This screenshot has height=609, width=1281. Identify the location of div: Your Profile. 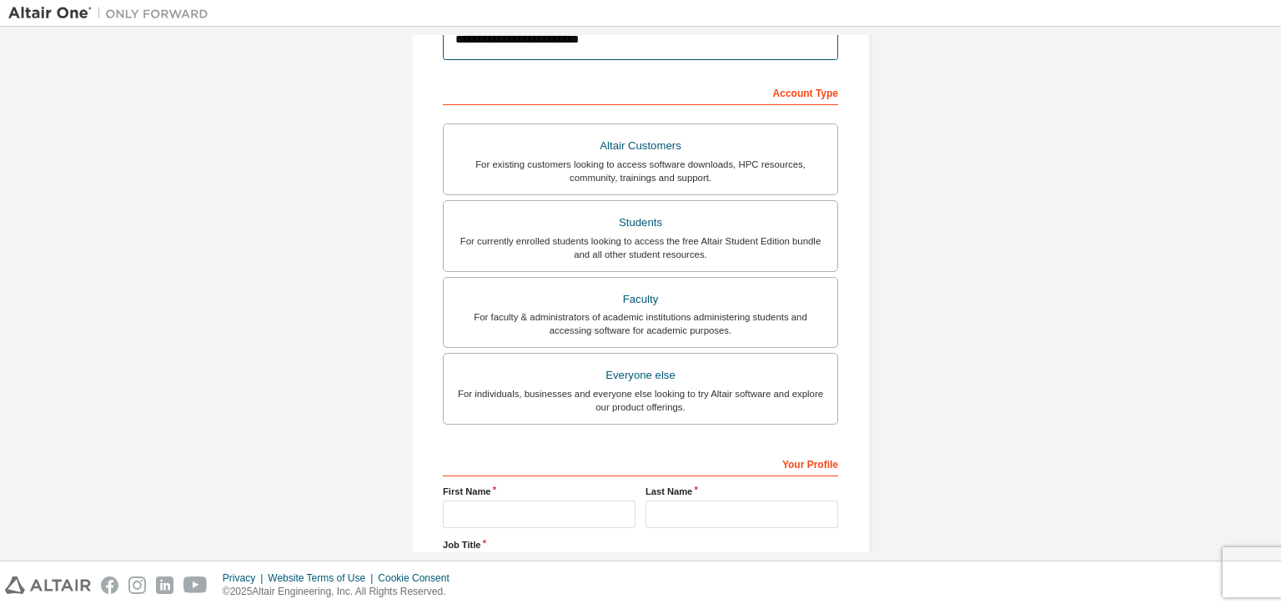
(641, 463).